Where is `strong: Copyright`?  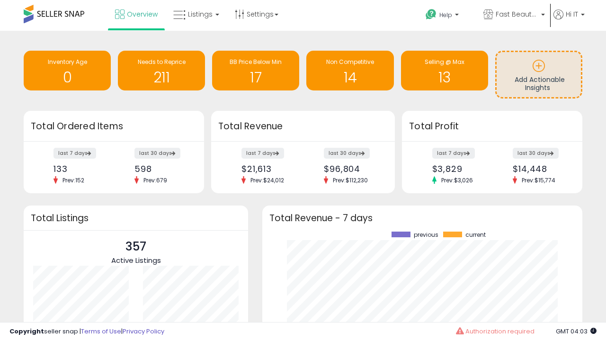 strong: Copyright is located at coordinates (27, 331).